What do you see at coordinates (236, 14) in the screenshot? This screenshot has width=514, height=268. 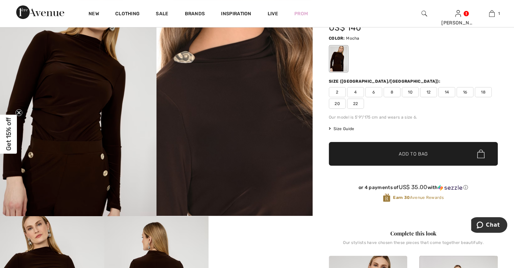 I see `span: Inspiration` at bounding box center [236, 14].